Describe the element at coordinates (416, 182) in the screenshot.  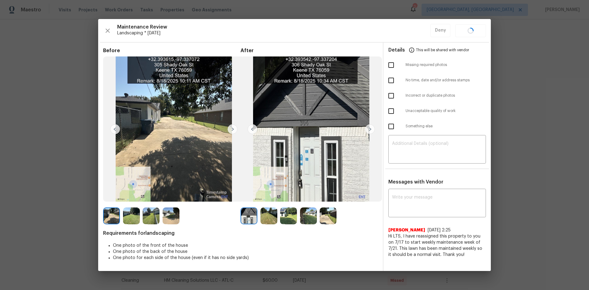
I see `span: Messages with Vendor` at that location.